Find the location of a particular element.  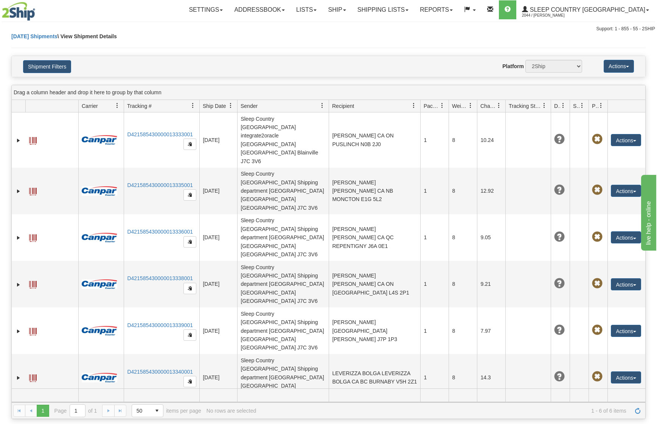

span: Sender is located at coordinates (249, 106).